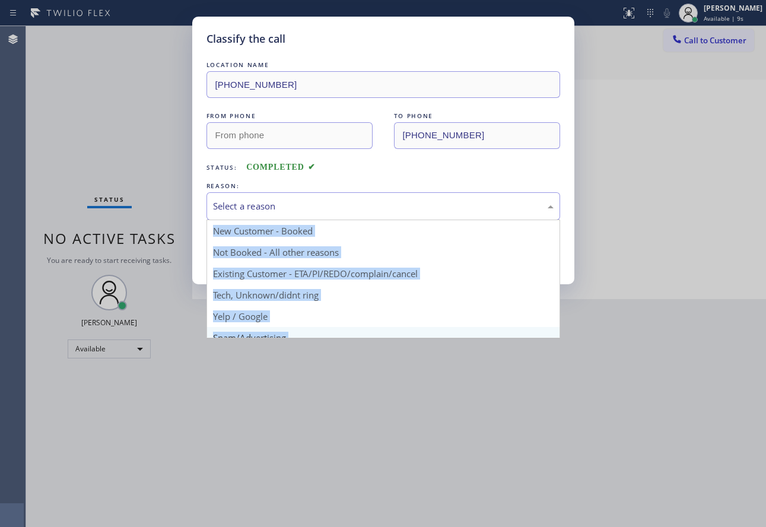  I want to click on div: New Customer - Booked, so click(383, 231).